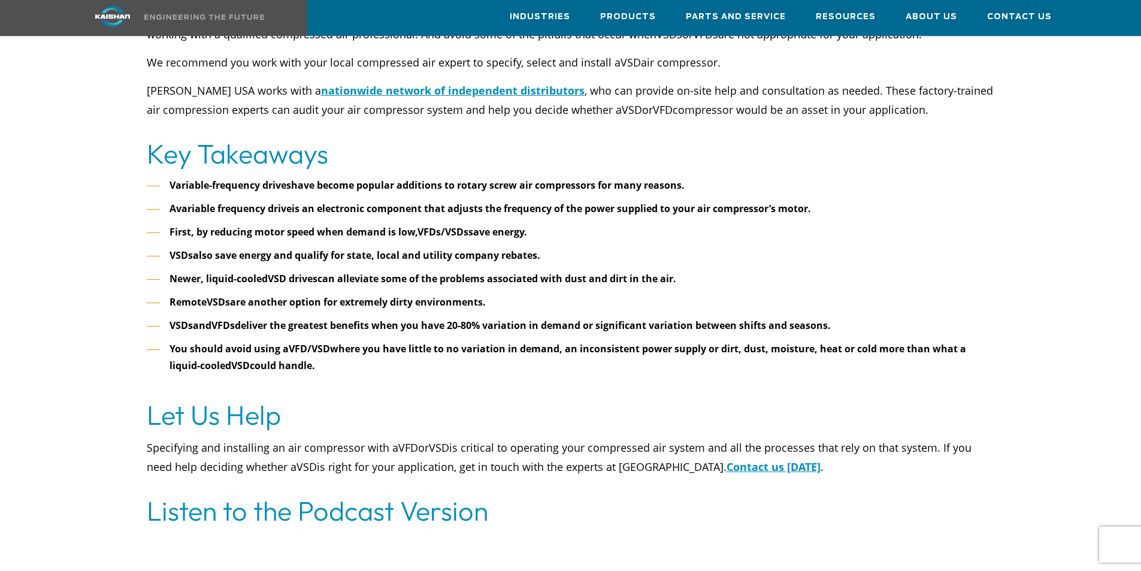 Image resolution: width=1141 pixels, height=571 pixels. What do you see at coordinates (453, 90) in the screenshot?
I see `span: nationwide network of independent distributors` at bounding box center [453, 90].